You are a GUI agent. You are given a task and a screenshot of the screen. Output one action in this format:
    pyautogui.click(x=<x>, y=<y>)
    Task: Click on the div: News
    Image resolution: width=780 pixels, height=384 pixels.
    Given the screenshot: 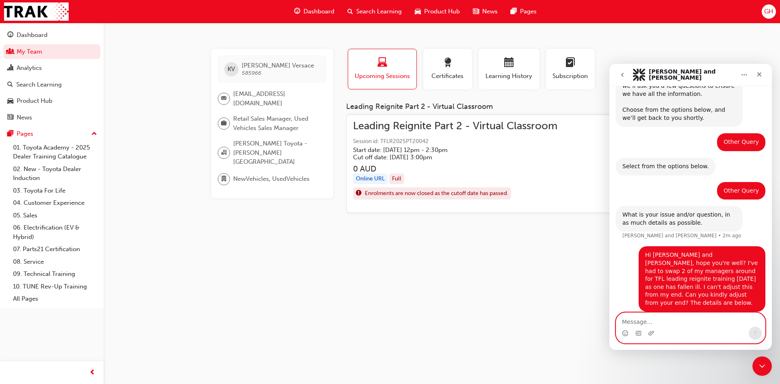 What is the action you would take?
    pyautogui.click(x=24, y=117)
    